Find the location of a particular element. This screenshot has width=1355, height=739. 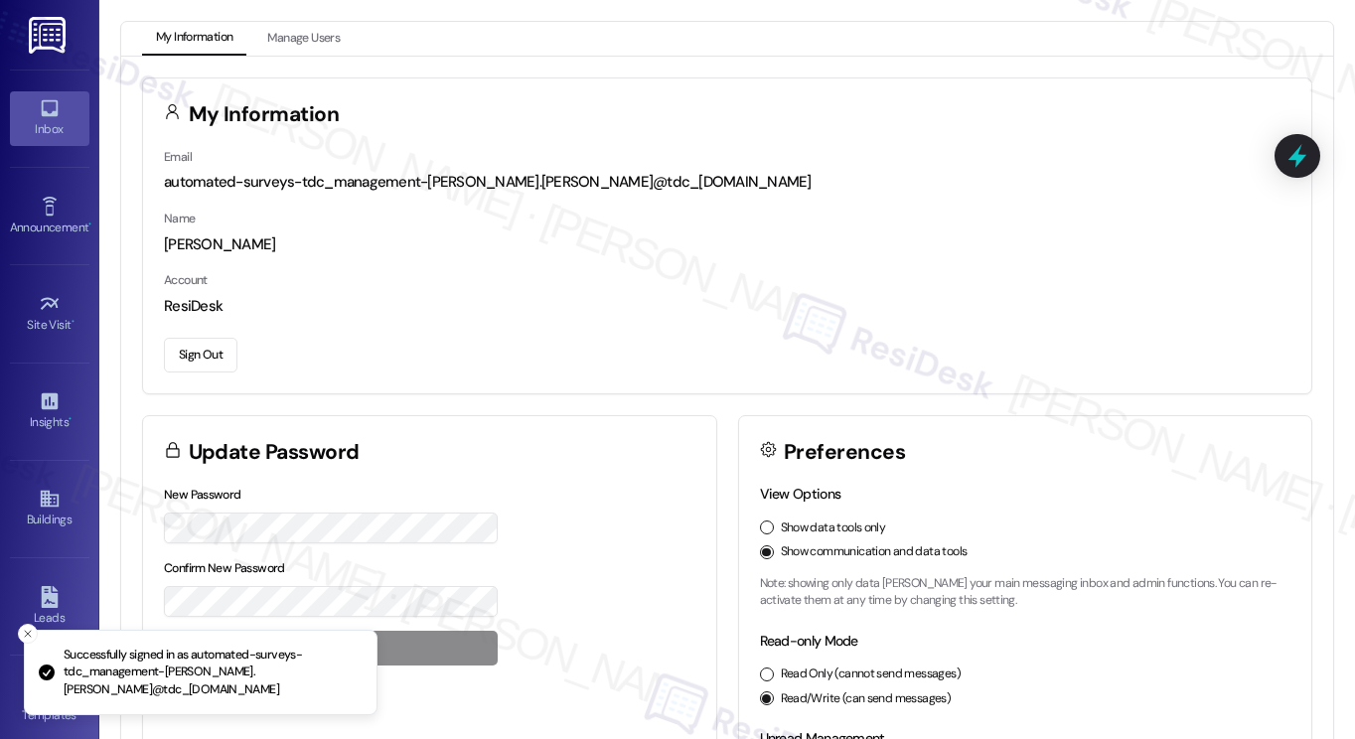

label: Name is located at coordinates (180, 219).